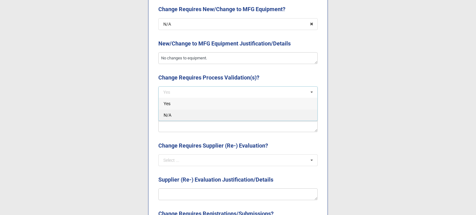  What do you see at coordinates (215, 180) in the screenshot?
I see `label: Supplier (Re-) Evaluation Justification/Details` at bounding box center [215, 180].